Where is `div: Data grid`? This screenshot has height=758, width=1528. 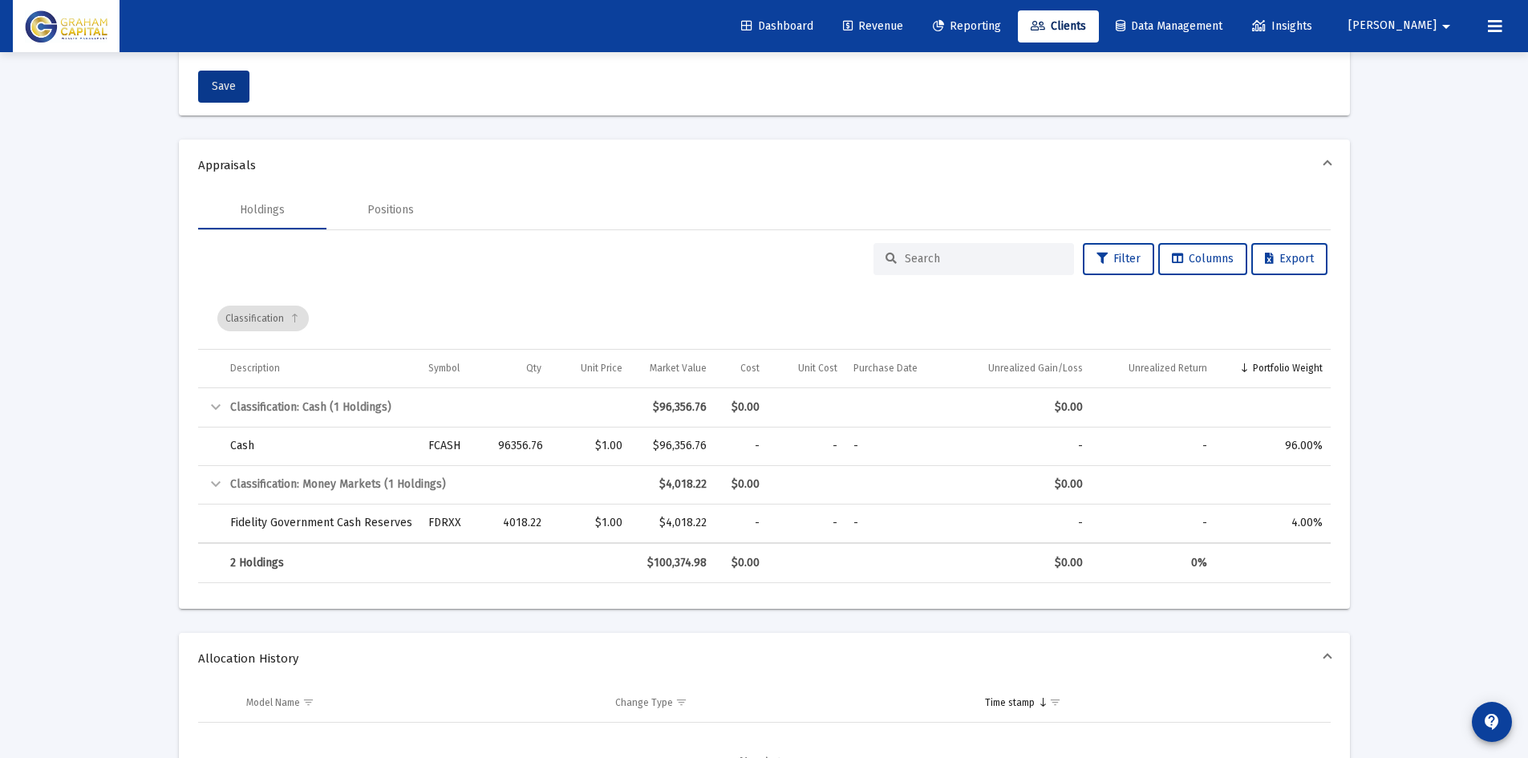 div: Data grid is located at coordinates (764, 435).